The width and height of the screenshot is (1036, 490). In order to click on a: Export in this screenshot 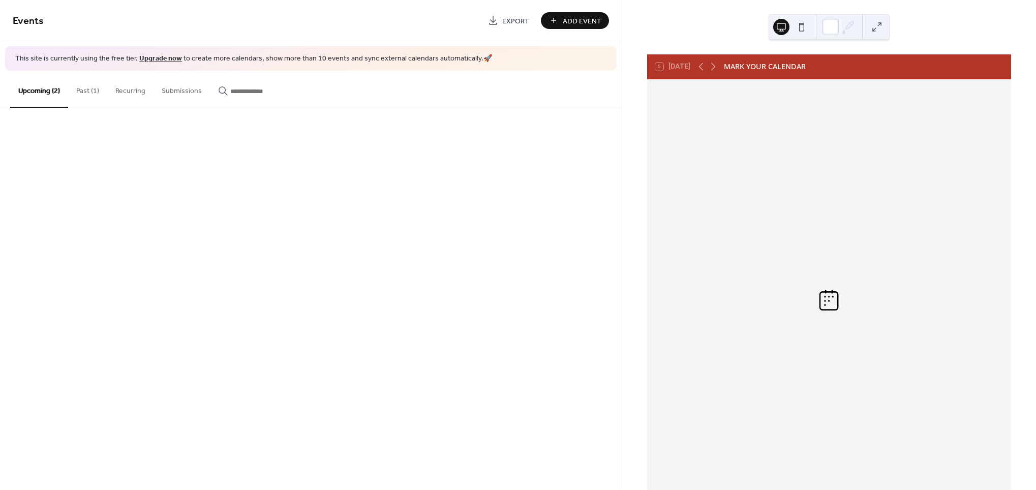, I will do `click(508, 20)`.